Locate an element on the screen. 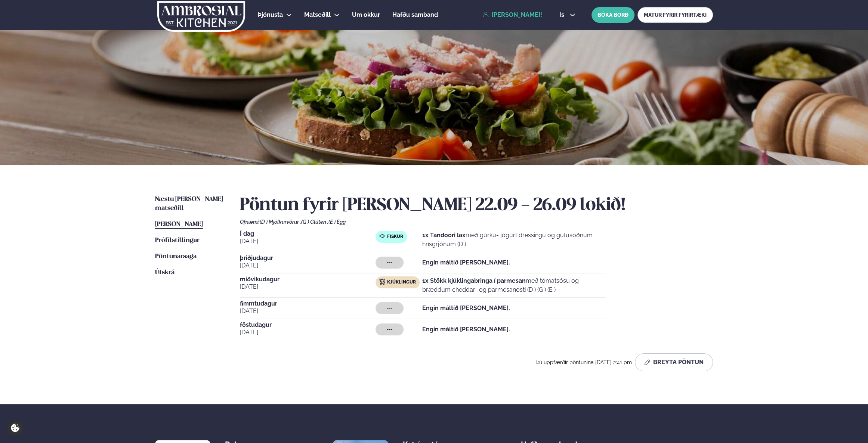  a: Matseðill is located at coordinates (317, 15).